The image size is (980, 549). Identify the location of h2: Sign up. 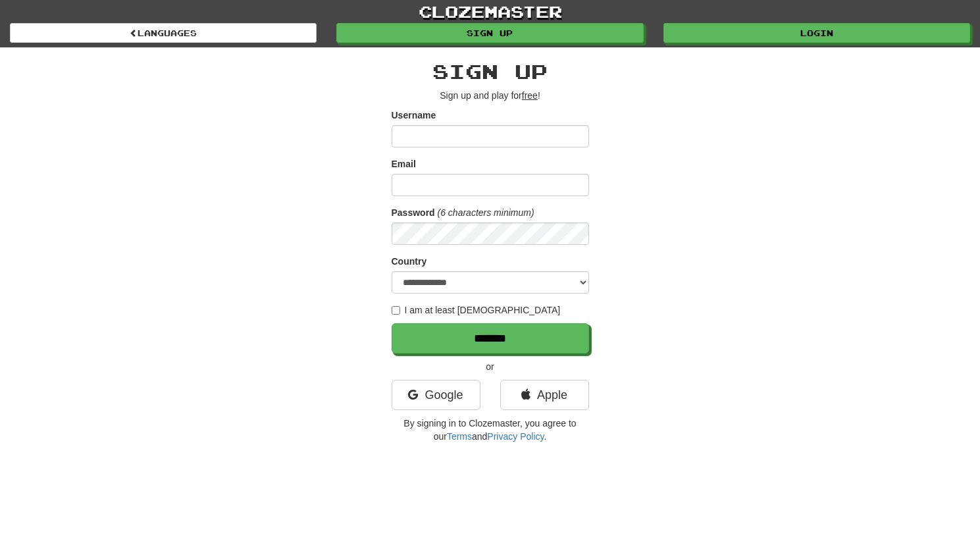
(490, 71).